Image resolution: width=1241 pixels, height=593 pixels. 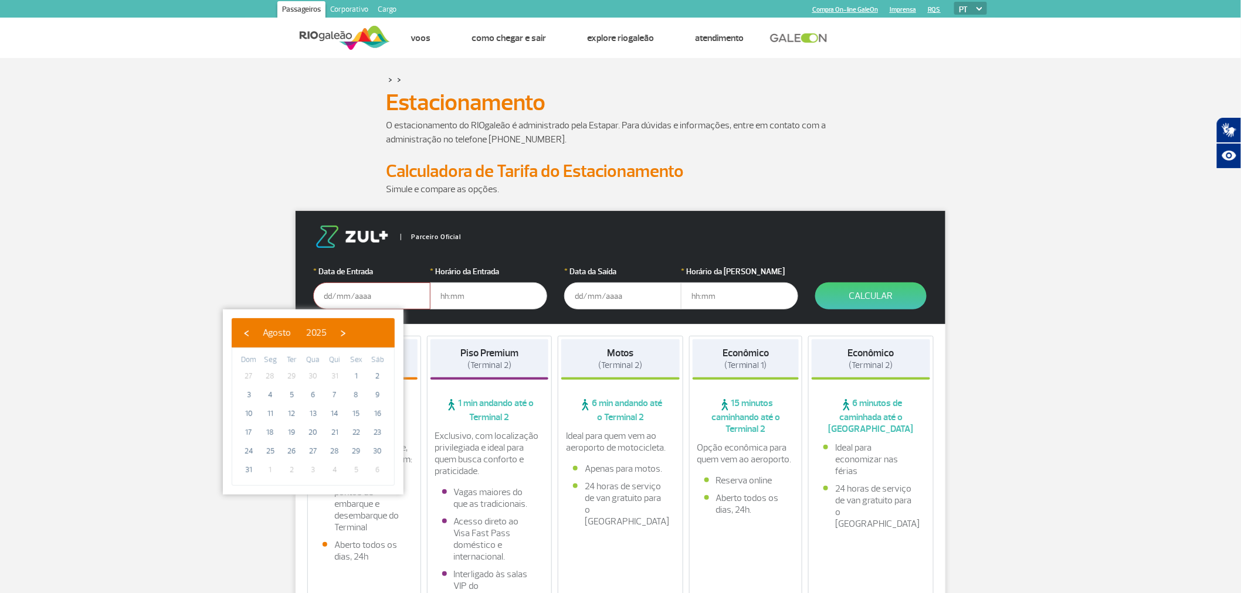 I want to click on span: 22, so click(x=356, y=433).